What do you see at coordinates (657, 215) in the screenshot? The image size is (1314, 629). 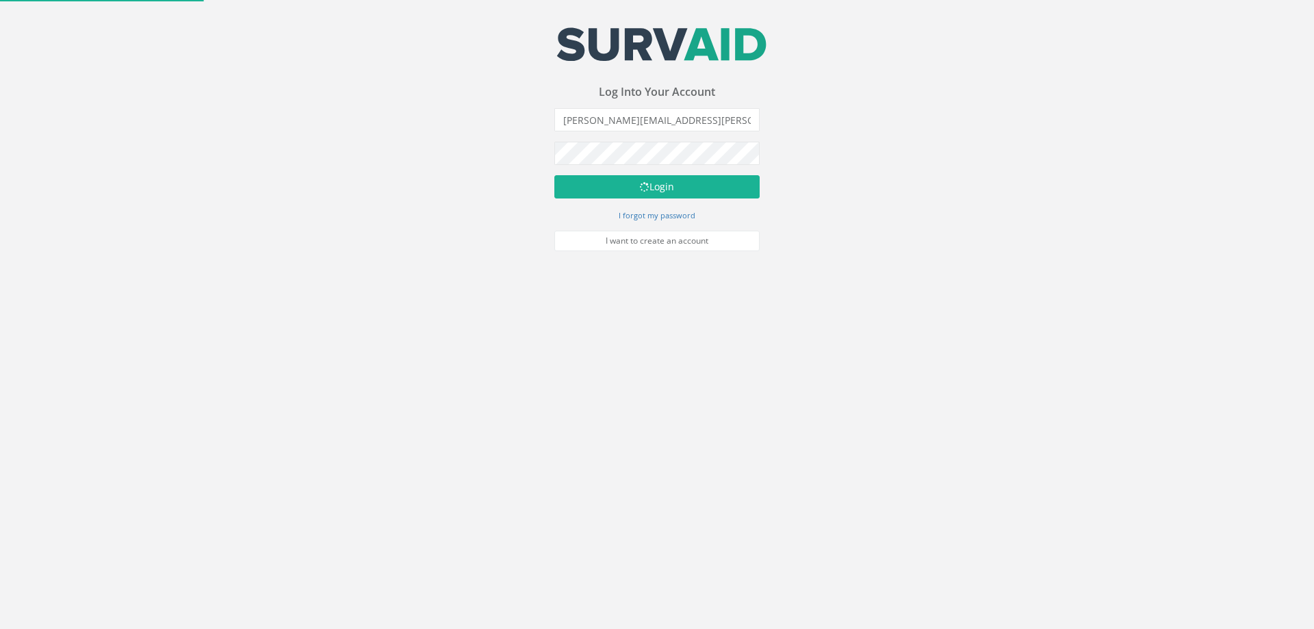 I see `small: I forgot my password` at bounding box center [657, 215].